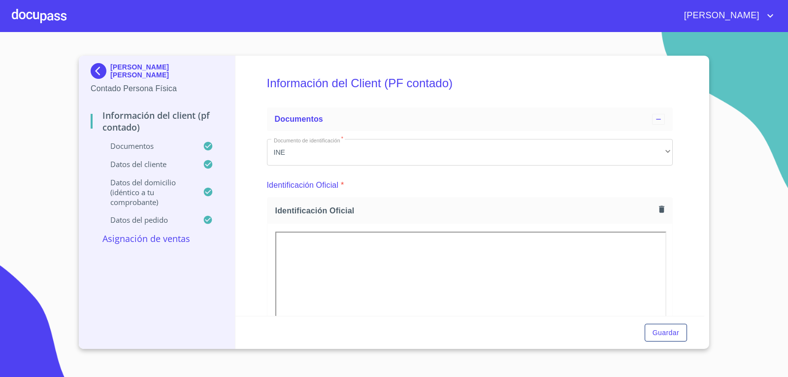  What do you see at coordinates (147, 192) in the screenshot?
I see `p: Datos del domicilio (idéntico a tu comprobante)` at bounding box center [147, 192].